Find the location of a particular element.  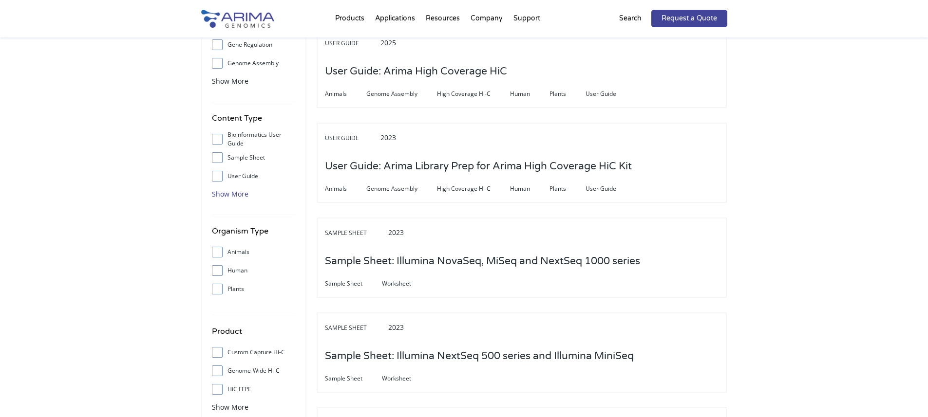

label: Genome-Wide Hi-C is located at coordinates (254, 371).